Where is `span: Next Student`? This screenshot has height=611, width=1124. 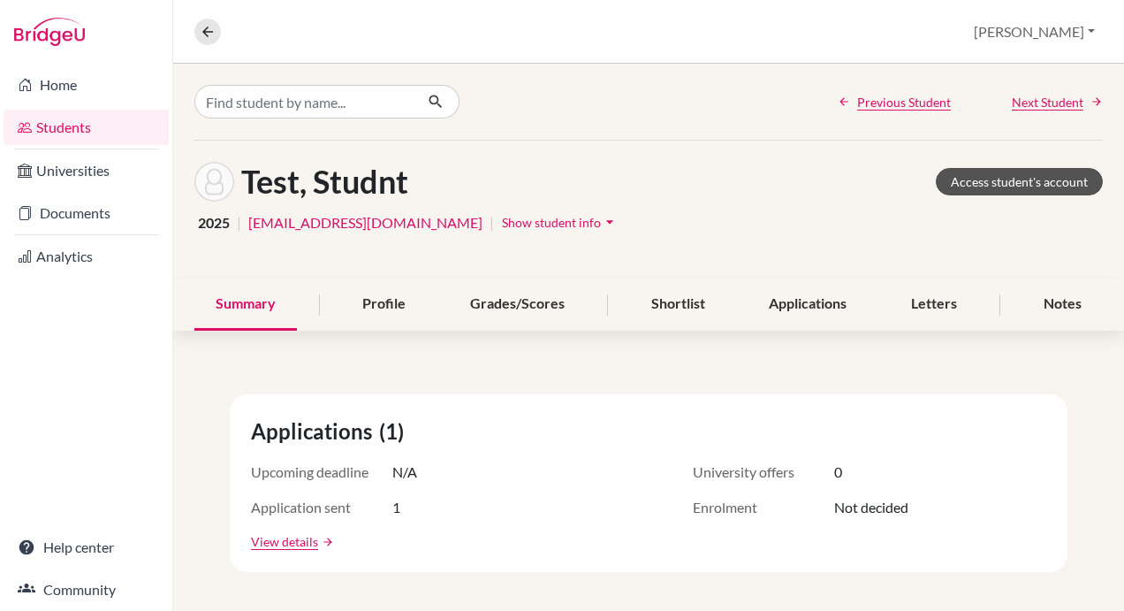
span: Next Student is located at coordinates (1047, 102).